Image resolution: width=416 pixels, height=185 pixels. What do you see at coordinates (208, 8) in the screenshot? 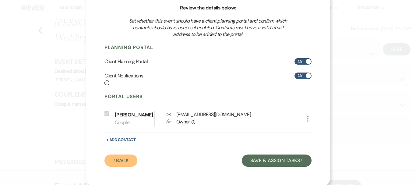
I see `h6: Review the details below:` at bounding box center [208, 8].